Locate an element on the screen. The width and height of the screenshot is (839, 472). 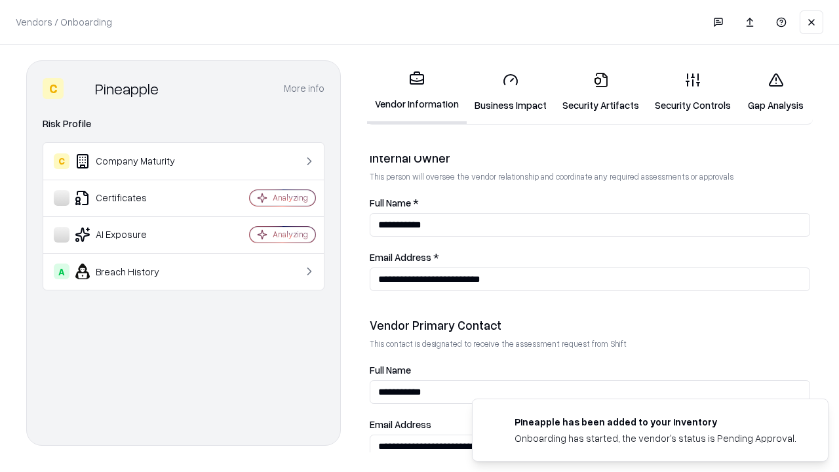
div: Onboarding has started, the vendor's status is Pending Approval. is located at coordinates (655, 438).